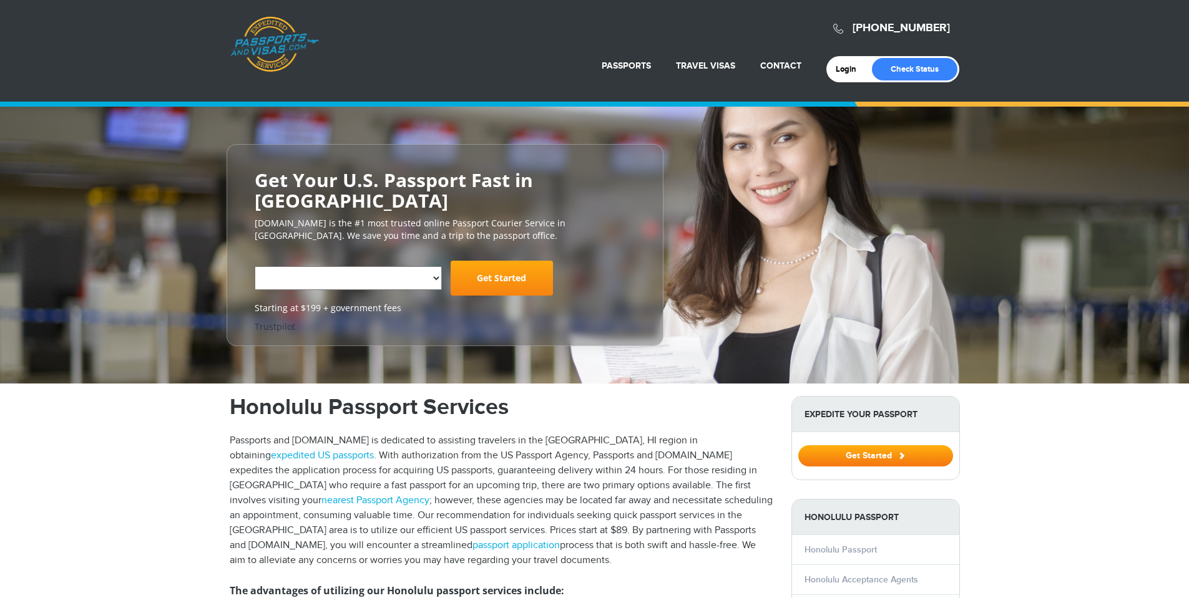 This screenshot has width=1189, height=598. I want to click on a: Check Status, so click(914, 69).